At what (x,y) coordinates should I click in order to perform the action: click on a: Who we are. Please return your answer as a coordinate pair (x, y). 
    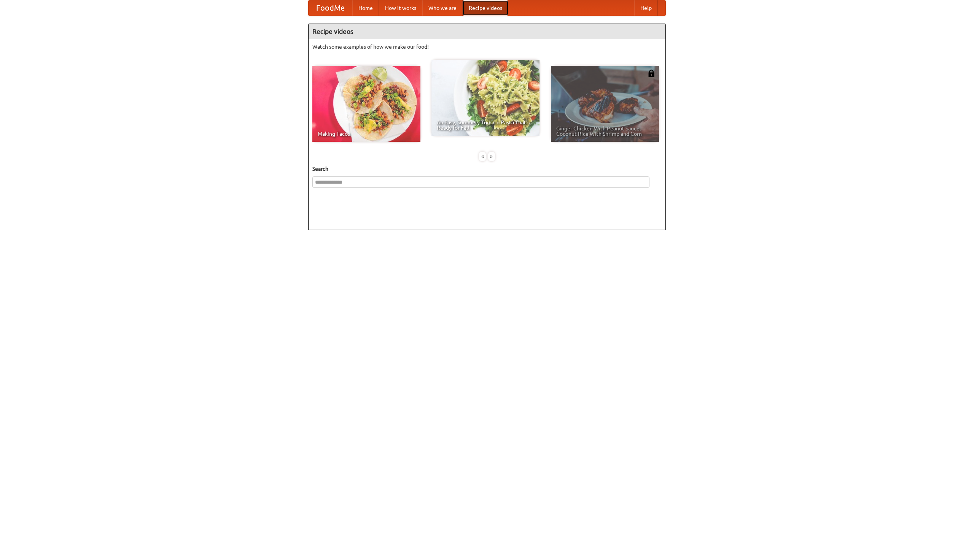
    Looking at the image, I should click on (442, 8).